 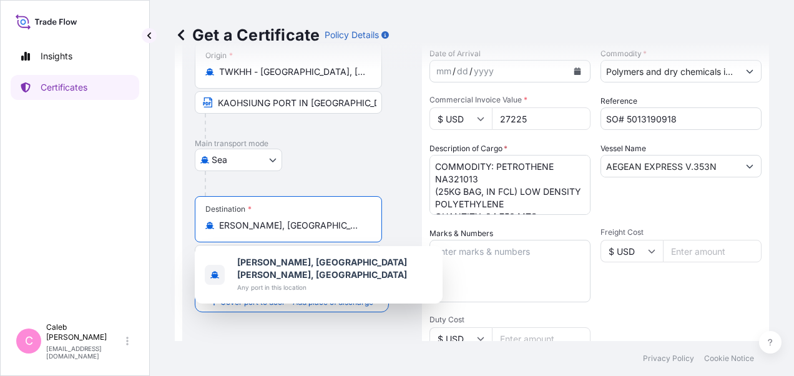 I want to click on span: Duty Cost, so click(x=510, y=320).